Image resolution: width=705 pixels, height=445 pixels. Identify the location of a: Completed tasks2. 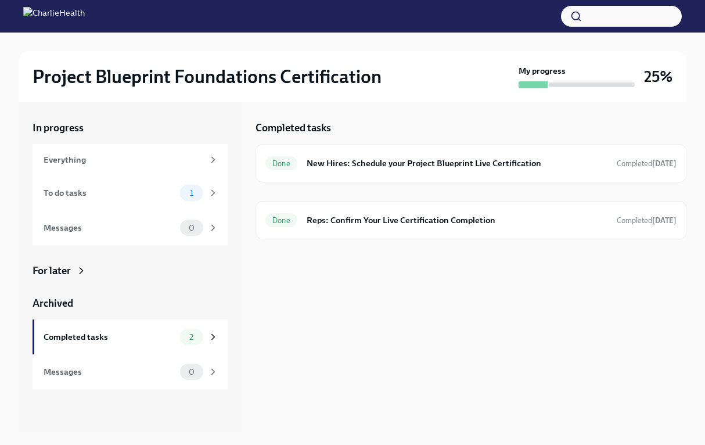
(130, 337).